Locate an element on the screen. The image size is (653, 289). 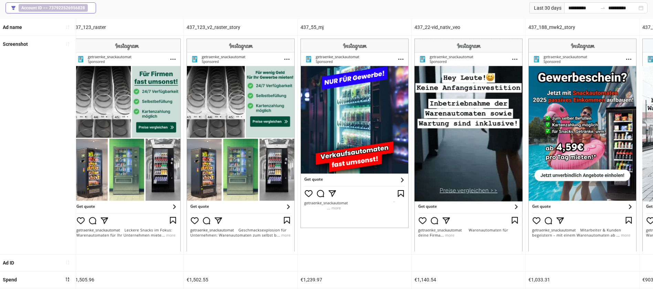
b: Ad name is located at coordinates (12, 27).